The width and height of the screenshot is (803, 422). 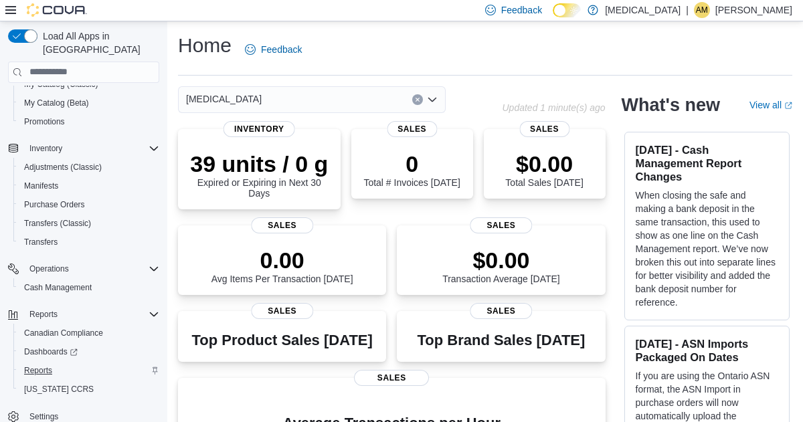 What do you see at coordinates (89, 242) in the screenshot?
I see `button: Transfers` at bounding box center [89, 242].